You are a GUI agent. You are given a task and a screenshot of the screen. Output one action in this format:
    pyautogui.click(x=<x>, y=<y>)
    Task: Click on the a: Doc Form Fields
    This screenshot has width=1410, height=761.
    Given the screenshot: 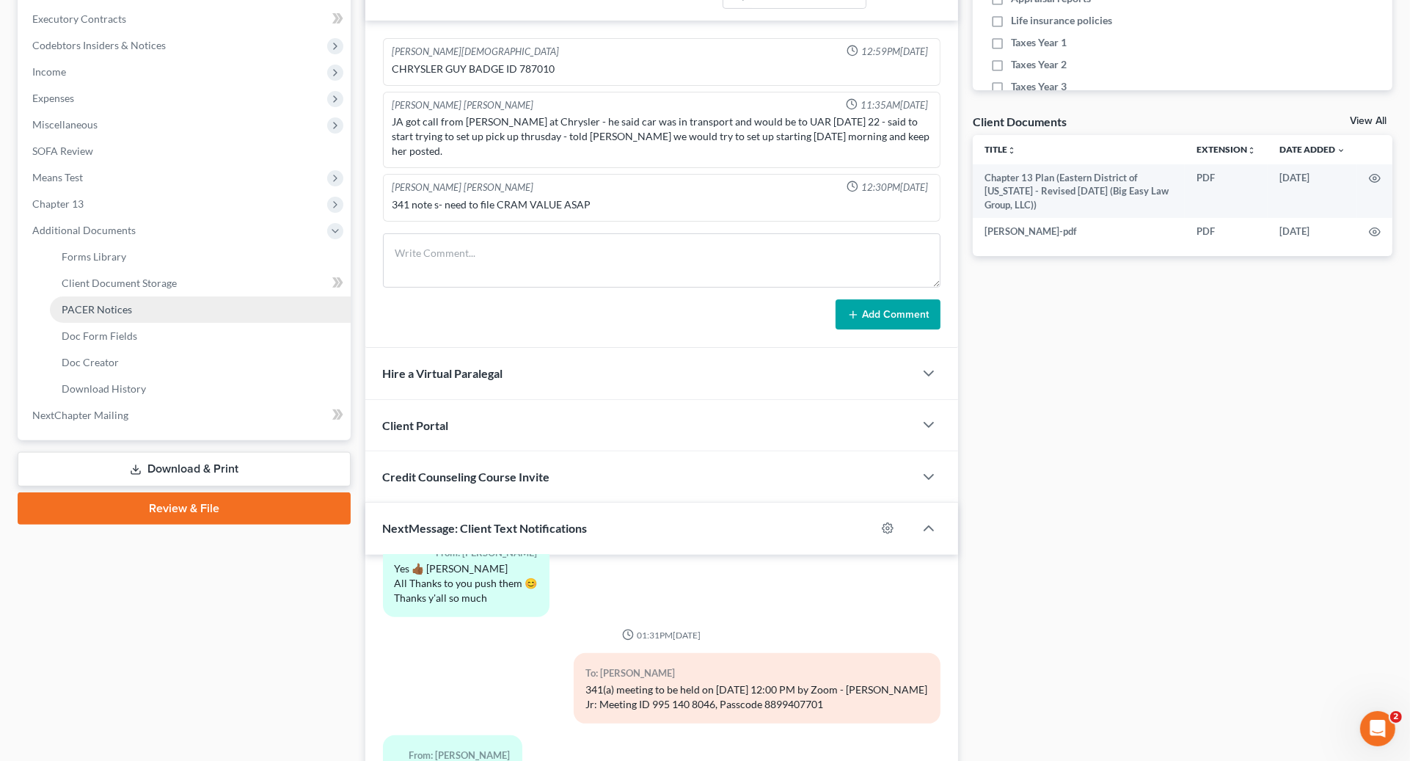 What is the action you would take?
    pyautogui.click(x=200, y=336)
    